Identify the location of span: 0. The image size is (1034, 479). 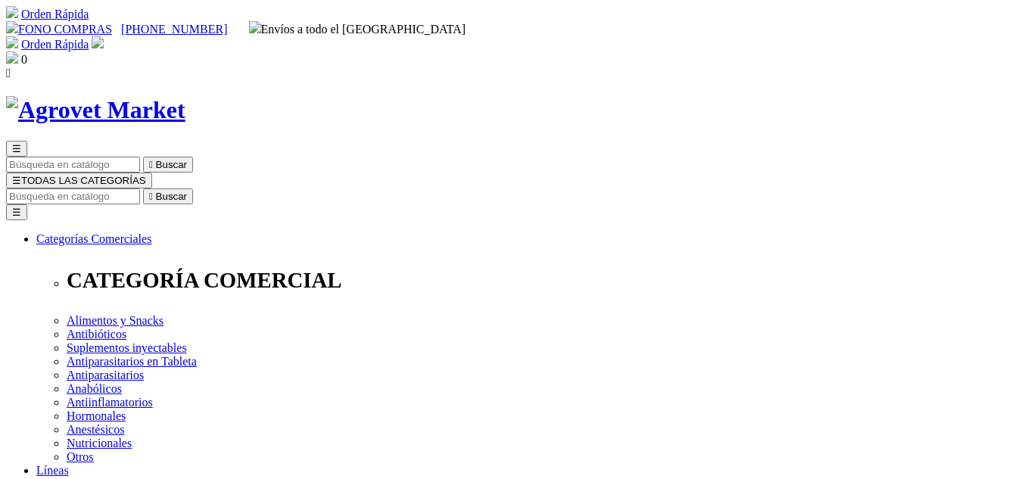
(24, 59).